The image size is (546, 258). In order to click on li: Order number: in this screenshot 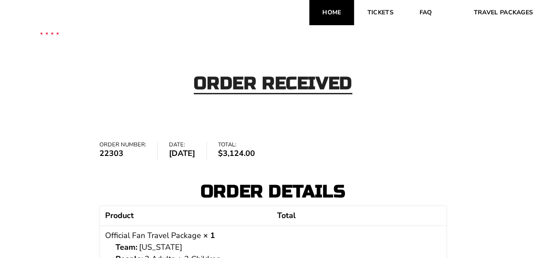, I will do `click(129, 151)`.